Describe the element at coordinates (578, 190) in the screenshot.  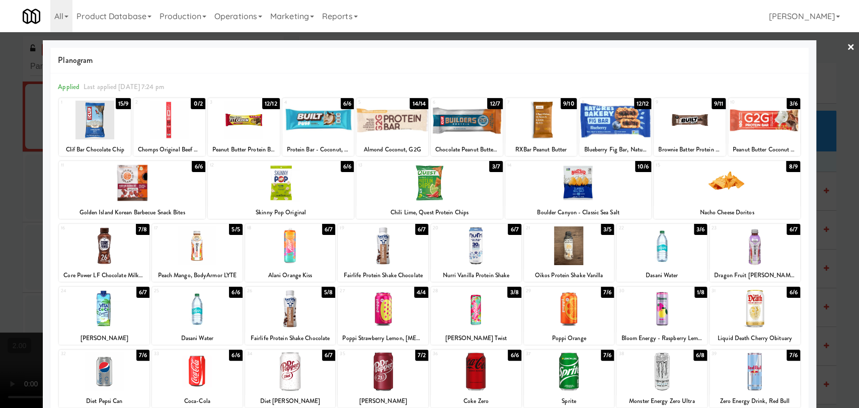
I see `div: 1410/6Boulder Canyon - Classic Sea Salt` at that location.